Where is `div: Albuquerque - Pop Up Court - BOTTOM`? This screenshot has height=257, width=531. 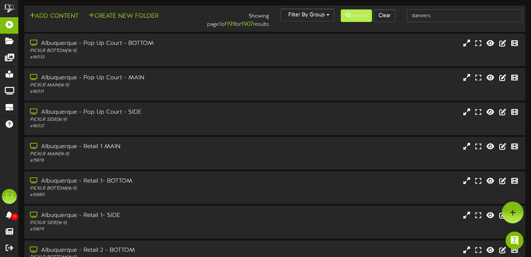 div: Albuquerque - Pop Up Court - BOTTOM is located at coordinates (129, 43).